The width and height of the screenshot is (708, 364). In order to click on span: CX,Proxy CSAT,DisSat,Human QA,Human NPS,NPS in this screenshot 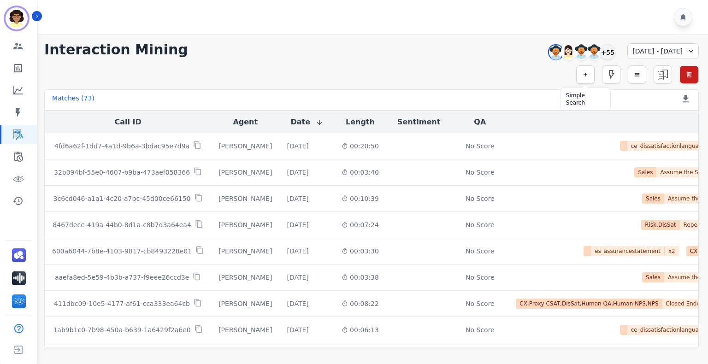, I will do `click(589, 304)`.